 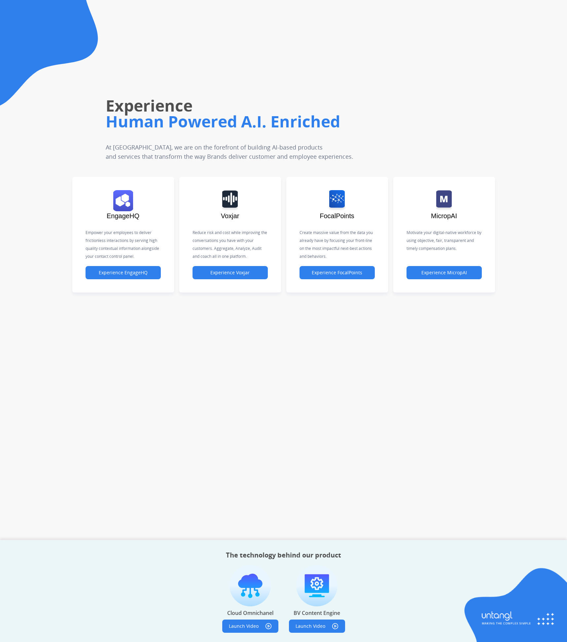 What do you see at coordinates (123, 273) in the screenshot?
I see `a: Experience EngageHQ` at bounding box center [123, 273].